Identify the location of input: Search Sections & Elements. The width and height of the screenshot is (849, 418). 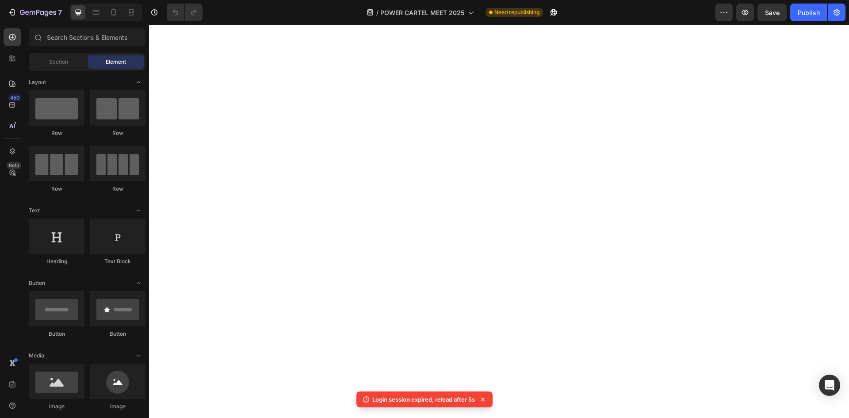
(87, 37).